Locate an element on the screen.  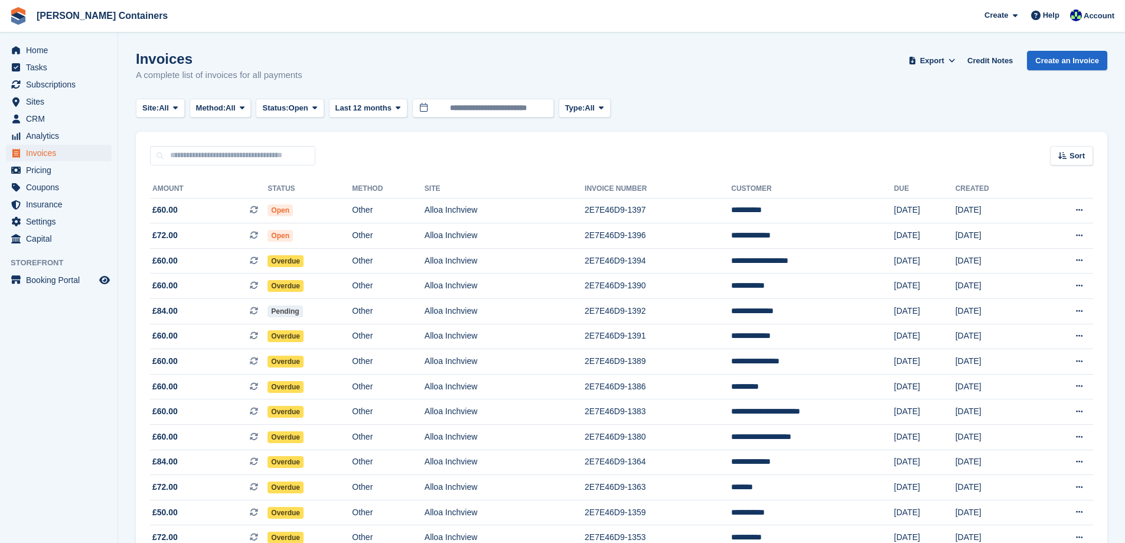
td: 2E7E46D9-1392 is located at coordinates (658, 311).